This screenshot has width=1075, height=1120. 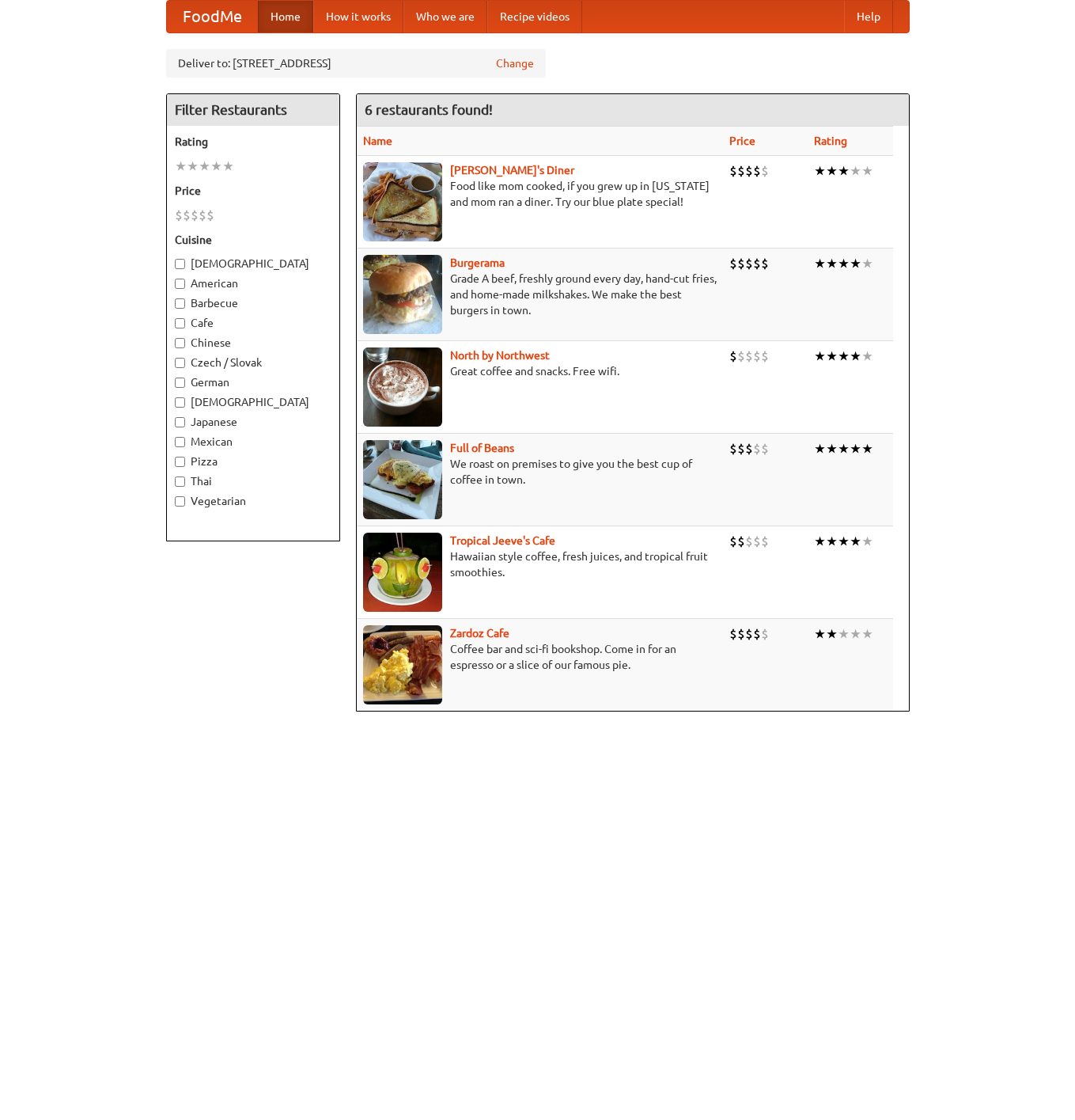 What do you see at coordinates (539, 472) in the screenshot?
I see `p: We roast on premises to give you the best cup of coffee in town.` at bounding box center [539, 472].